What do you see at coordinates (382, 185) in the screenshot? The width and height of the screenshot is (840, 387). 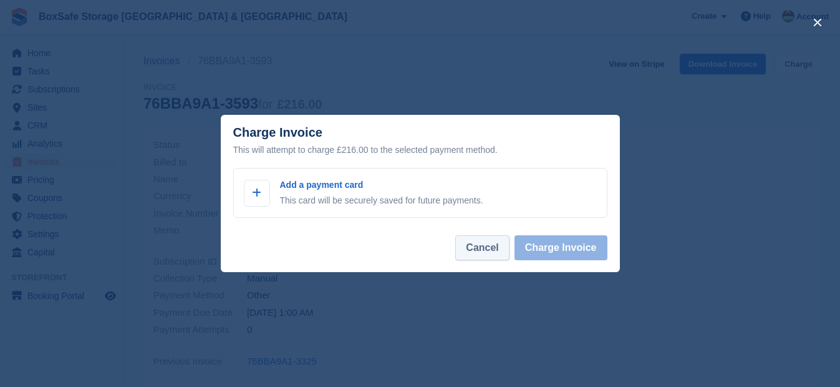 I see `p: Add a payment card` at bounding box center [382, 185].